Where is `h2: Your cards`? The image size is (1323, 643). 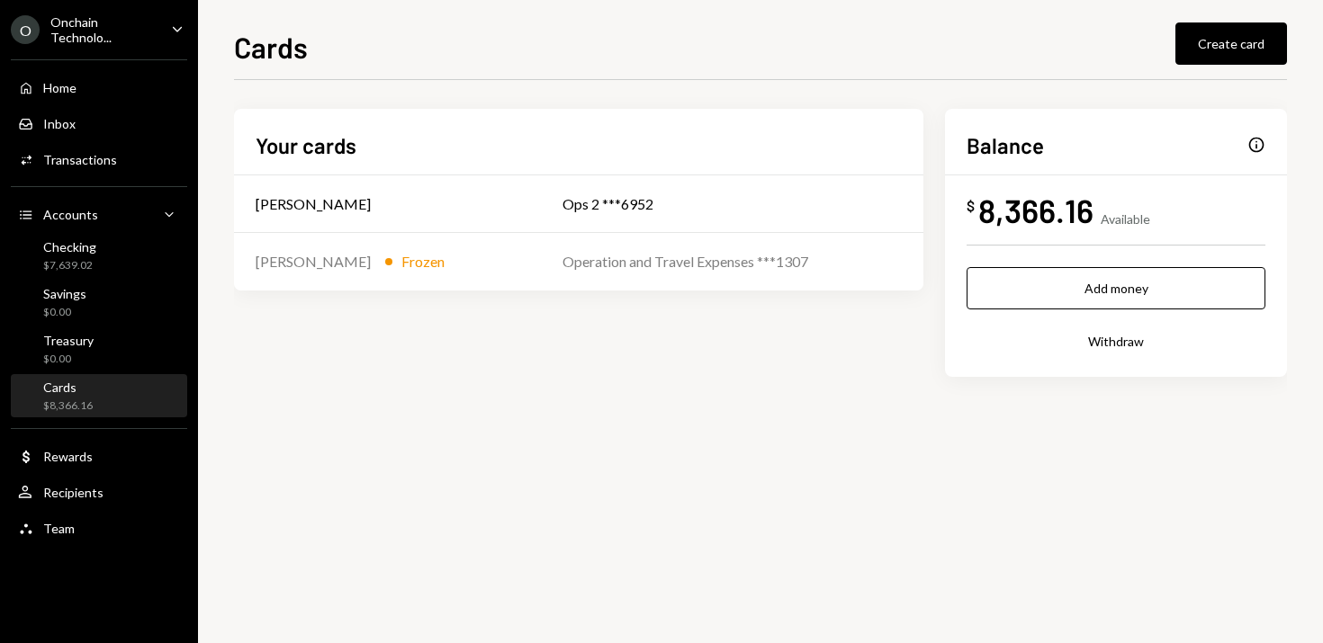
h2: Your cards is located at coordinates (306, 145).